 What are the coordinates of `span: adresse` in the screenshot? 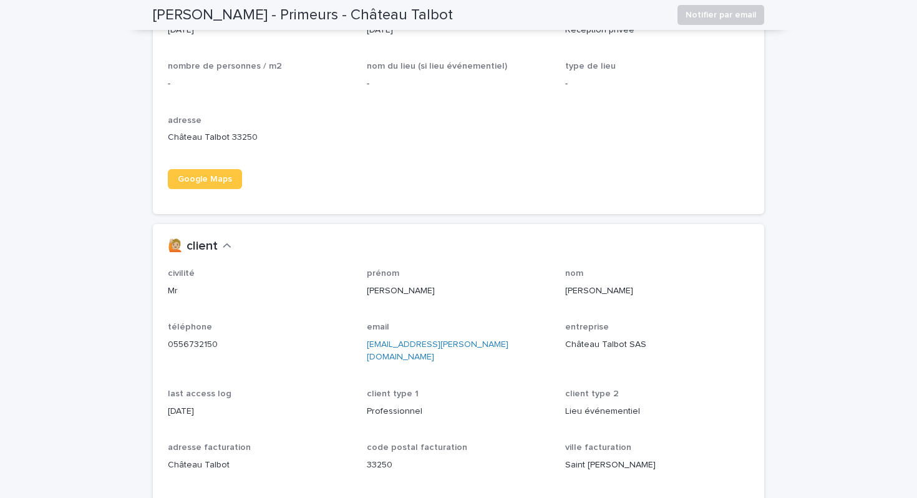 It's located at (185, 120).